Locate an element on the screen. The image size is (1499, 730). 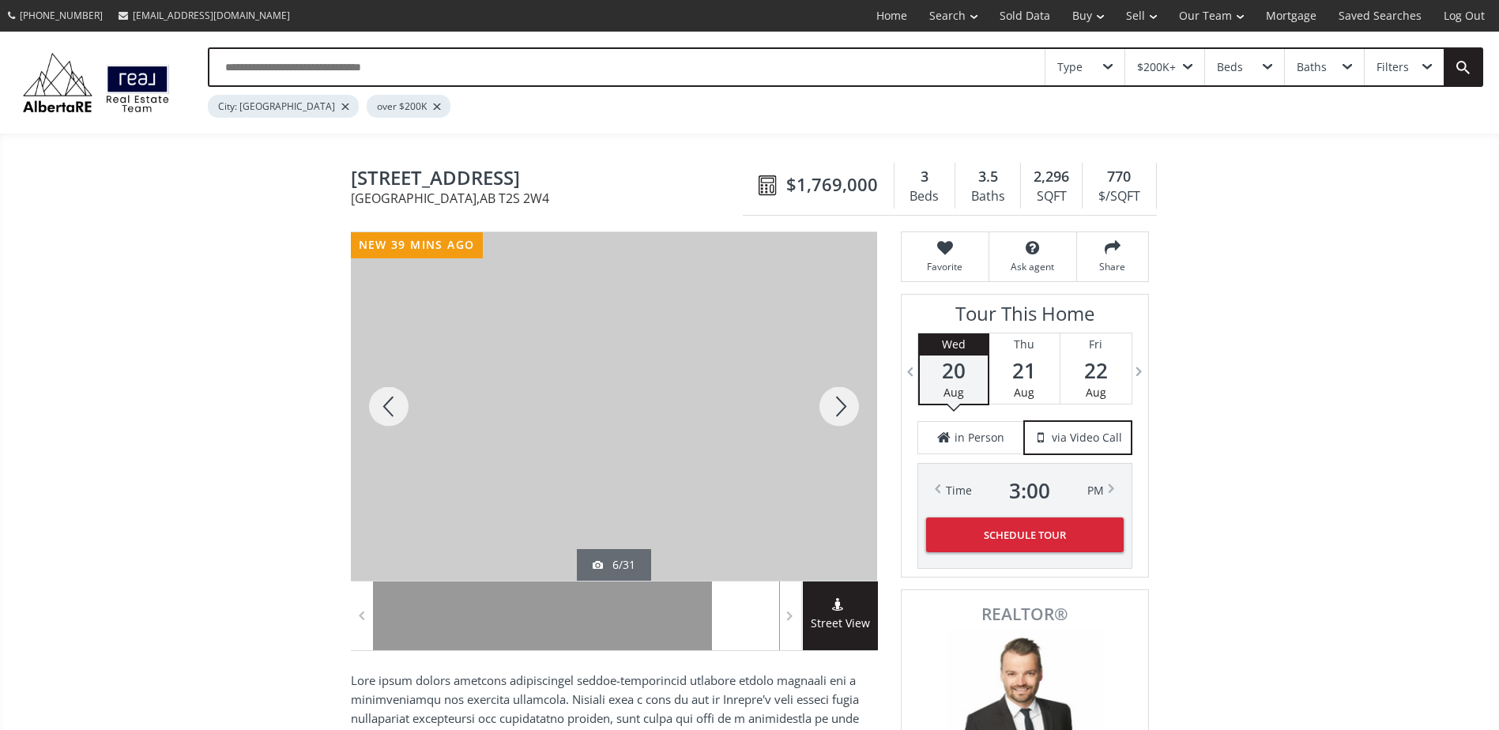
span: 20 is located at coordinates (954, 371).